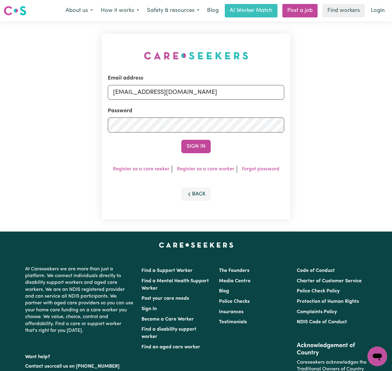  Describe the element at coordinates (37, 367) in the screenshot. I see `a: Contact us` at that location.